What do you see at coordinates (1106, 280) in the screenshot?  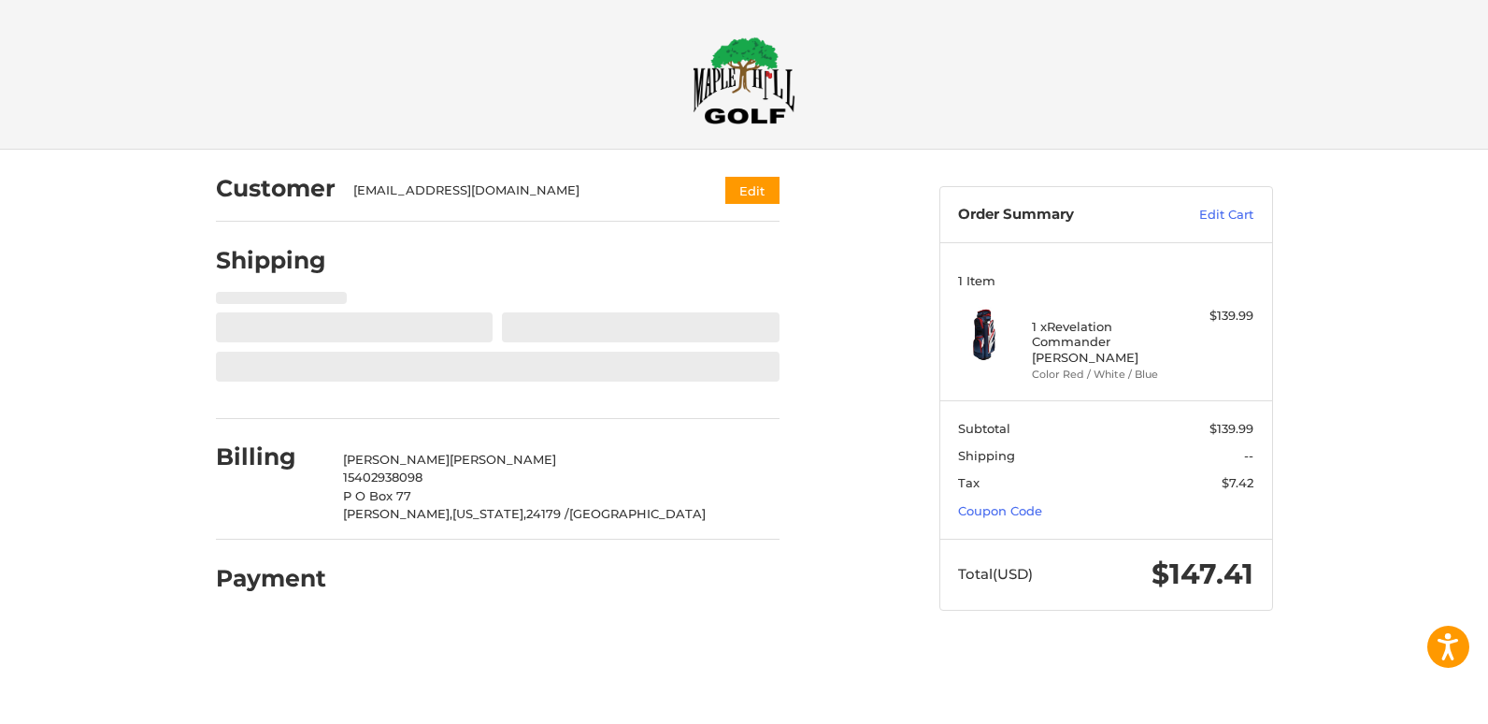 I see `h3: 1 Item` at bounding box center [1106, 280].